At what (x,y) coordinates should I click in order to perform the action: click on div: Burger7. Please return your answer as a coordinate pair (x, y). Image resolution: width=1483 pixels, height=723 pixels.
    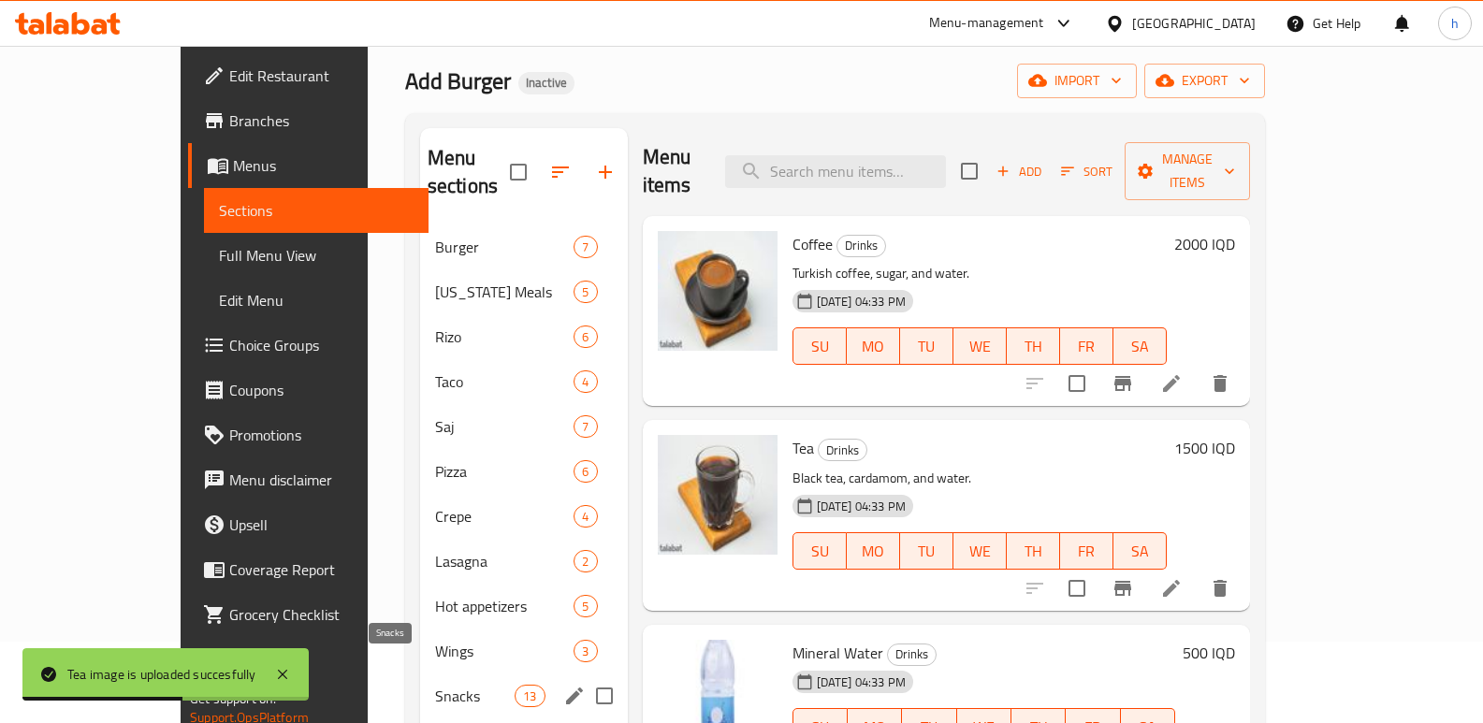
    Looking at the image, I should click on (524, 247).